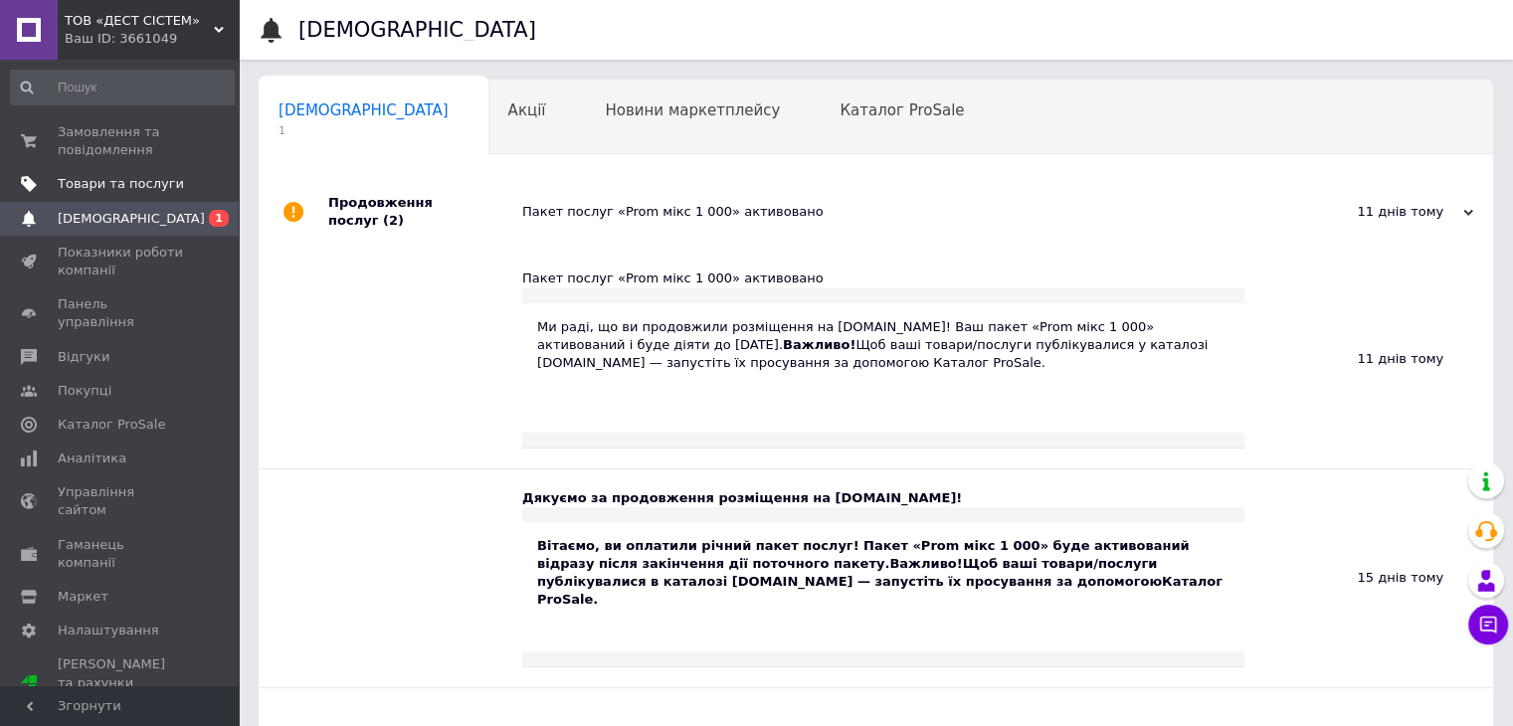 This screenshot has height=726, width=1513. Describe the element at coordinates (393, 220) in the screenshot. I see `span: (2)` at that location.